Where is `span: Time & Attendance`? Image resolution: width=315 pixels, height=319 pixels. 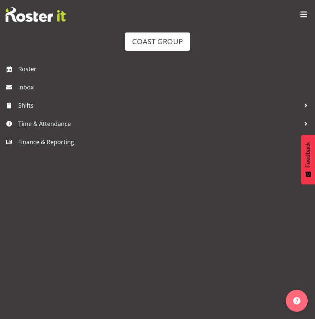
span: Time & Attendance is located at coordinates (159, 124).